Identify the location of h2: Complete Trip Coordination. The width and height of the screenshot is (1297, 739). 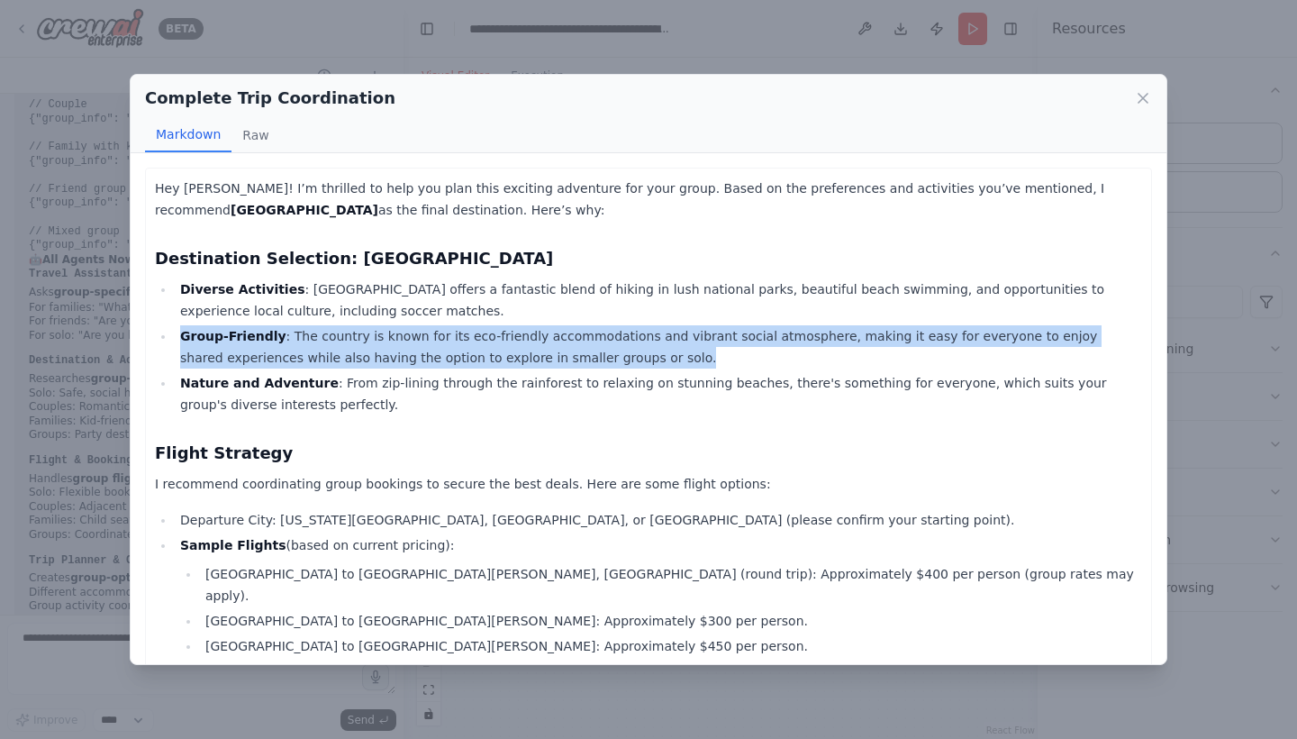
(270, 98).